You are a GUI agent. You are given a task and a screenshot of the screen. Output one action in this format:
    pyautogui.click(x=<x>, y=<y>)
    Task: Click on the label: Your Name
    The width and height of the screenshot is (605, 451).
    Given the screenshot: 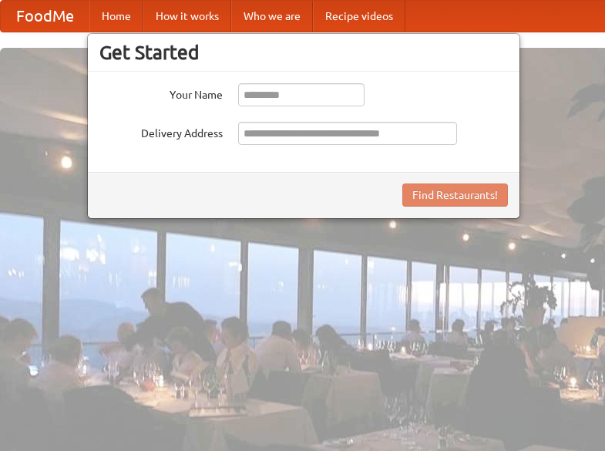 What is the action you would take?
    pyautogui.click(x=161, y=93)
    